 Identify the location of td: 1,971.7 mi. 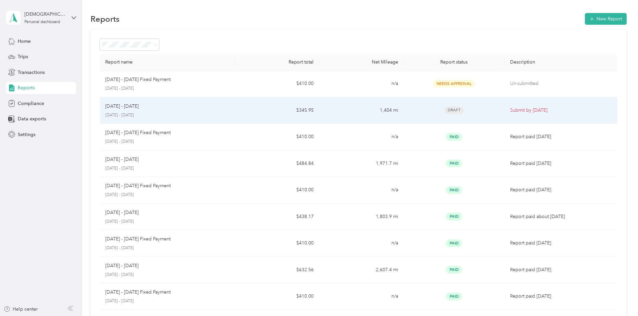
(361, 164).